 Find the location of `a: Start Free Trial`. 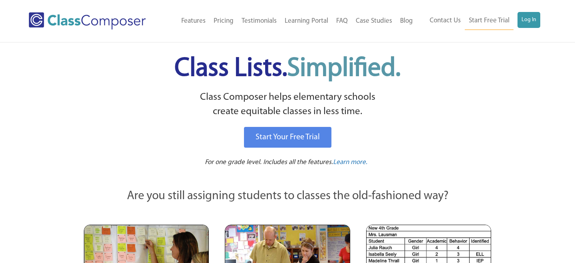

a: Start Free Trial is located at coordinates (489, 21).